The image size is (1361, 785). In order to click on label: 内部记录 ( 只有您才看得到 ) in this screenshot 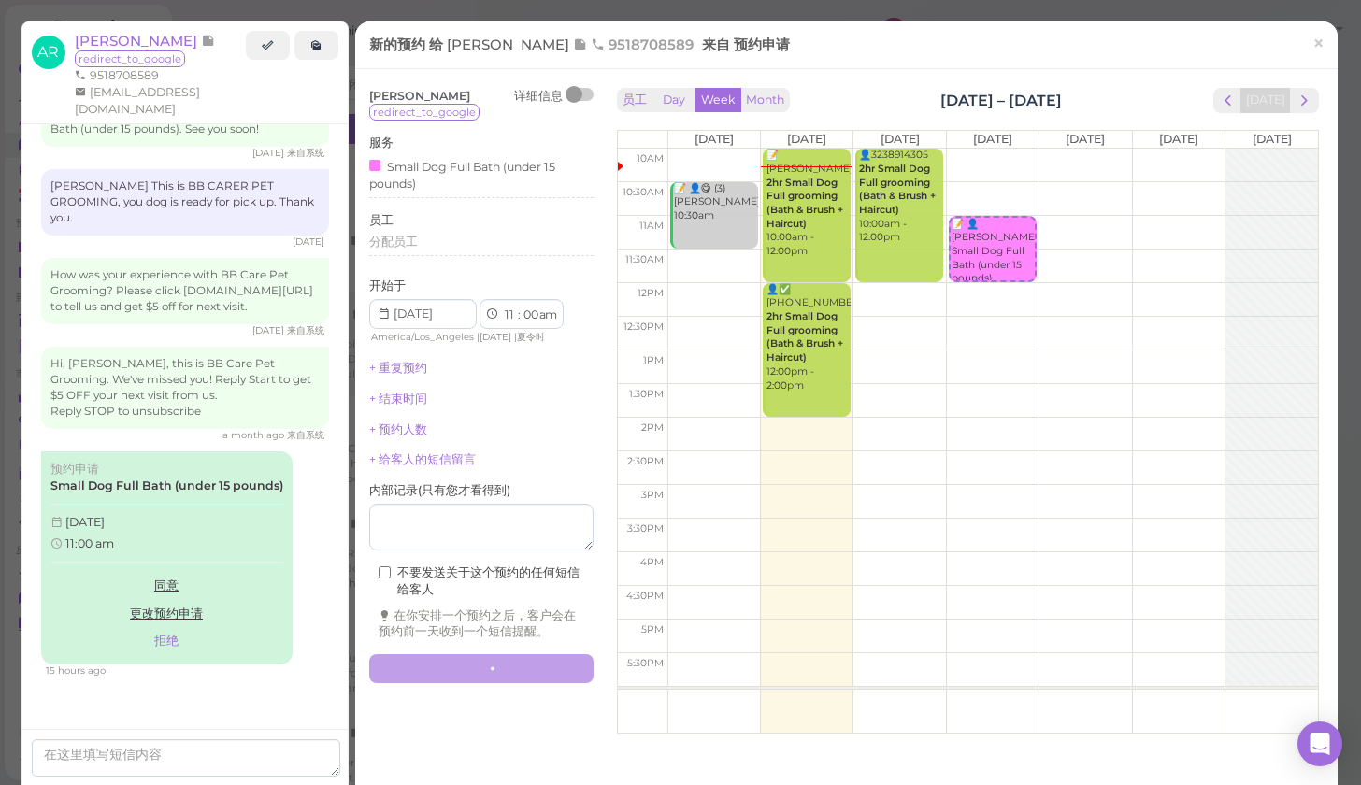, I will do `click(439, 491)`.